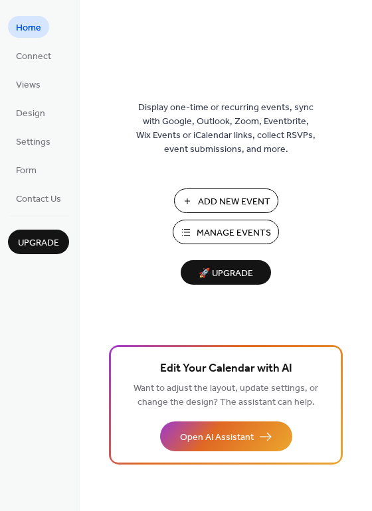 This screenshot has height=511, width=372. Describe the element at coordinates (33, 56) in the screenshot. I see `span: Connect` at that location.